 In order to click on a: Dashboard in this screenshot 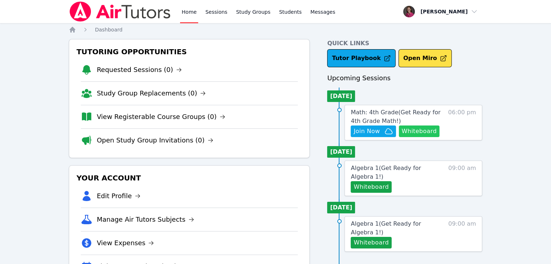, I will do `click(109, 30)`.